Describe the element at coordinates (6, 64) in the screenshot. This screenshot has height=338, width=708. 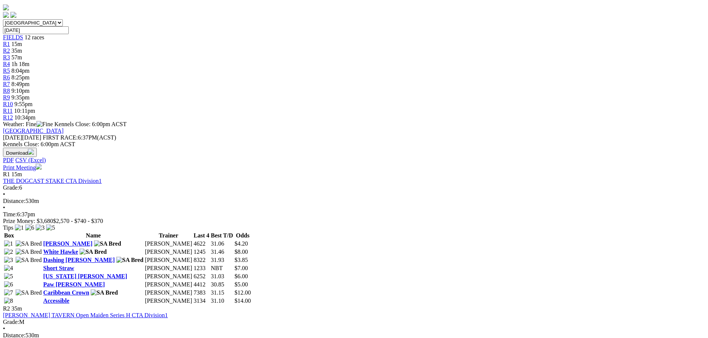
I see `a: R4` at that location.